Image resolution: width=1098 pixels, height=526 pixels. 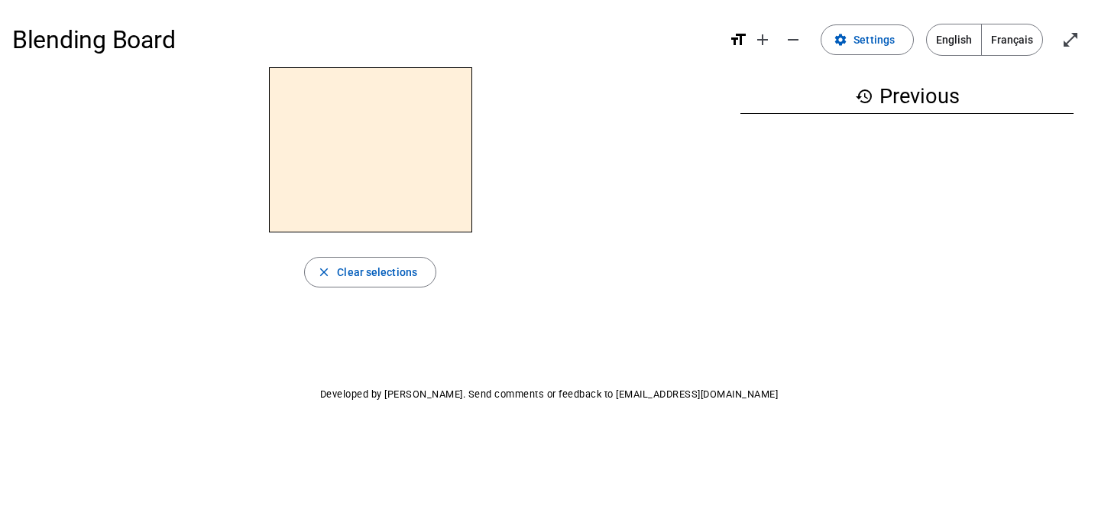 What do you see at coordinates (762, 40) in the screenshot?
I see `button: Increase font size` at bounding box center [762, 40].